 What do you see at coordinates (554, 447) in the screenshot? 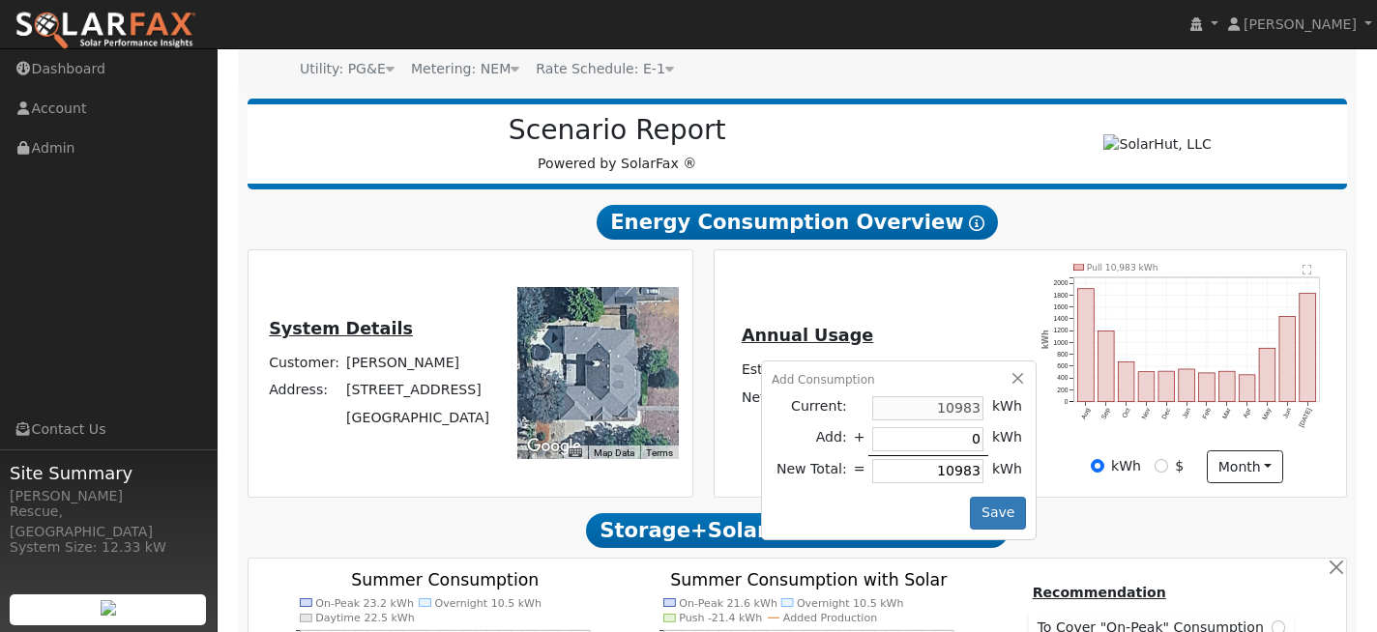
I see `a: Open this area in Google Maps (opens a new window)` at bounding box center [554, 447].